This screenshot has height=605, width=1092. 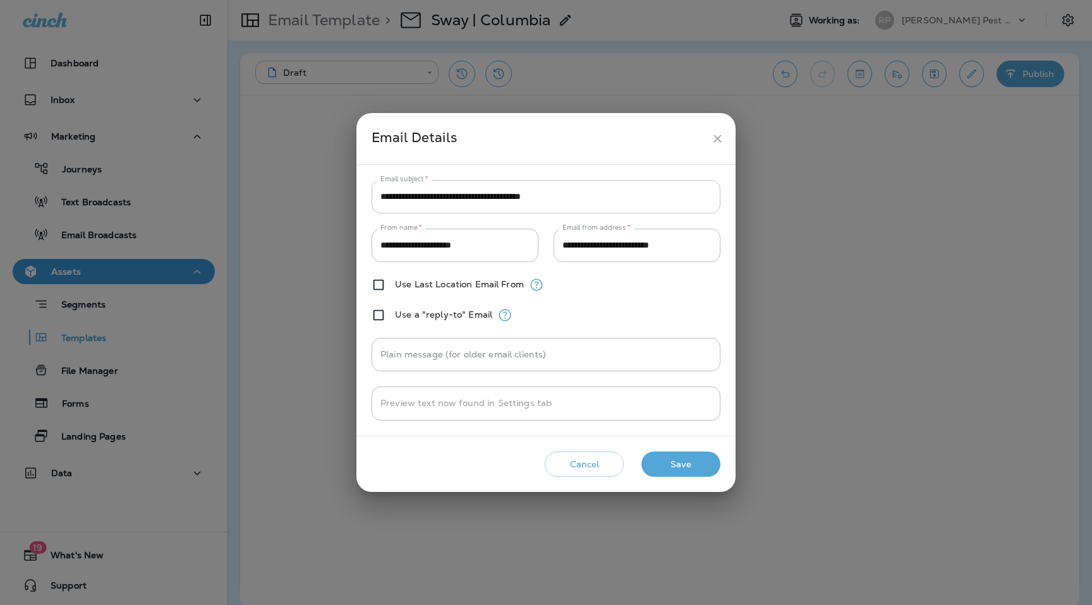 I want to click on label: From name, so click(x=401, y=228).